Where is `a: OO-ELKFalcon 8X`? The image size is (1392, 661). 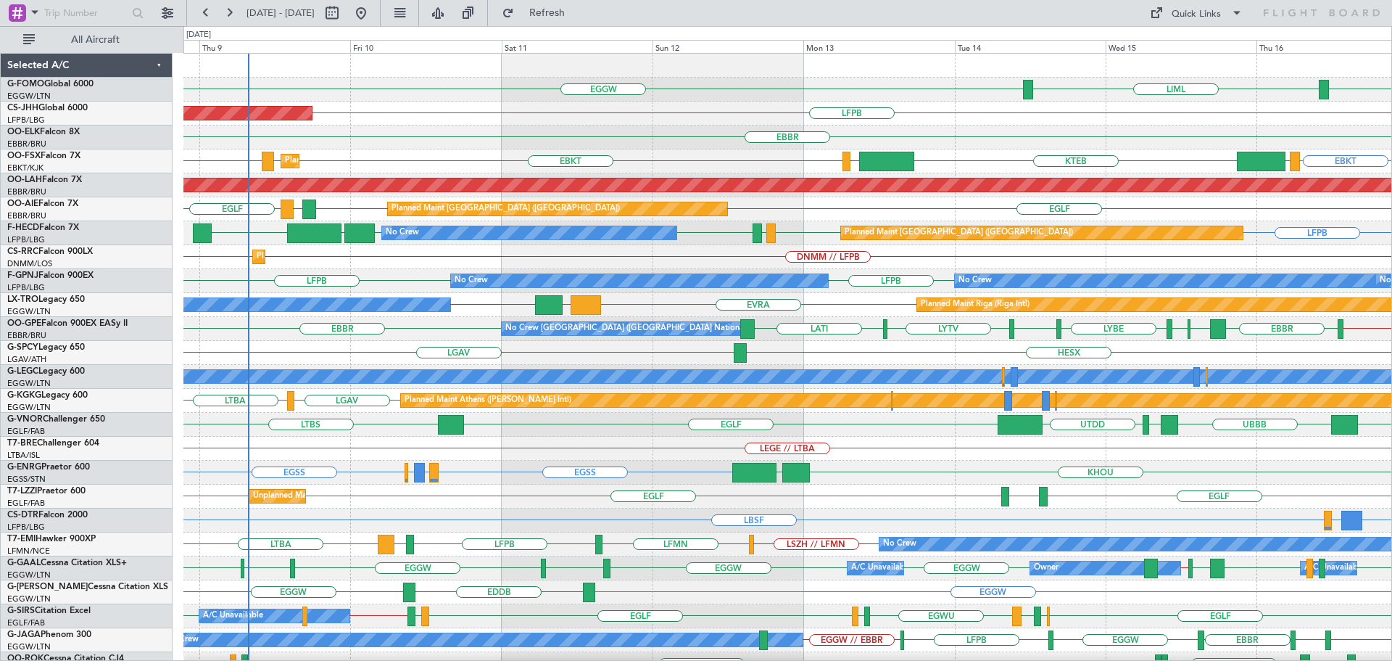 a: OO-ELKFalcon 8X is located at coordinates (44, 132).